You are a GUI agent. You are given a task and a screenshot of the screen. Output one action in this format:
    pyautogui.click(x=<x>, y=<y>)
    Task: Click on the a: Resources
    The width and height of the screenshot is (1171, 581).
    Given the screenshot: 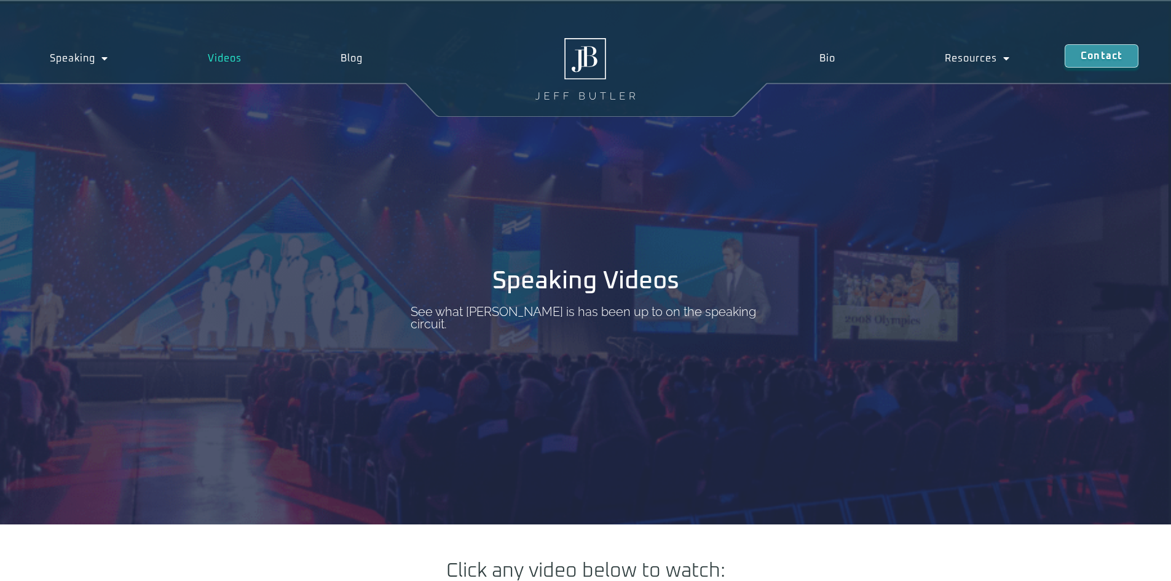 What is the action you would take?
    pyautogui.click(x=977, y=58)
    